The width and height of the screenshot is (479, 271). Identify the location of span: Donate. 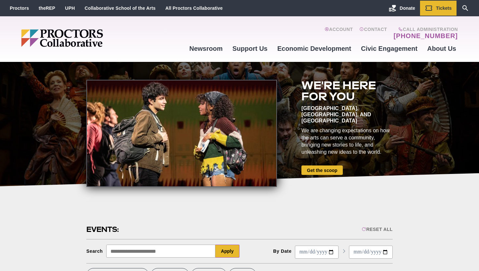
(407, 8).